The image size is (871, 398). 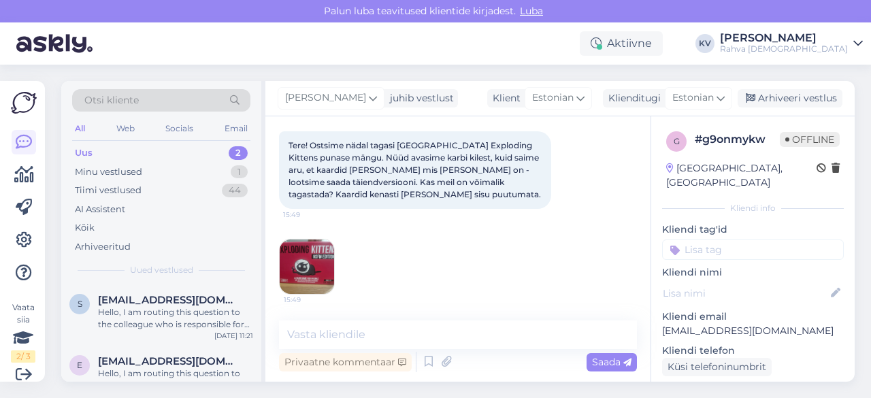 I want to click on span: e, so click(x=80, y=365).